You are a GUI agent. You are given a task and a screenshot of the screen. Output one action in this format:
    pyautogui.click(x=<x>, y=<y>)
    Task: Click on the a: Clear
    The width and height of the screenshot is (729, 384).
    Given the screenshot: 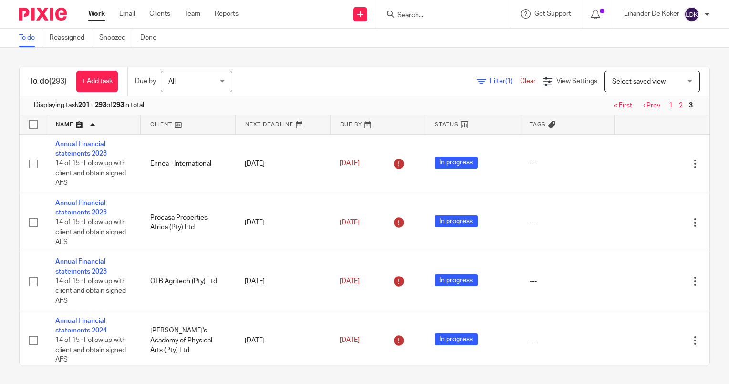 What is the action you would take?
    pyautogui.click(x=528, y=81)
    